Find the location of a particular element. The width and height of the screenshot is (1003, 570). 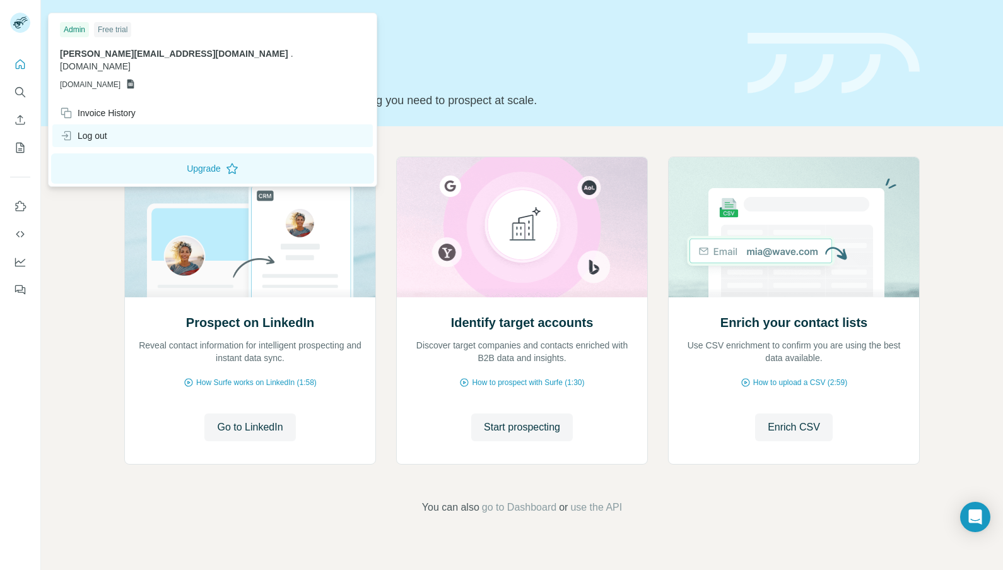

h2: Identify target accounts is located at coordinates (523, 322).